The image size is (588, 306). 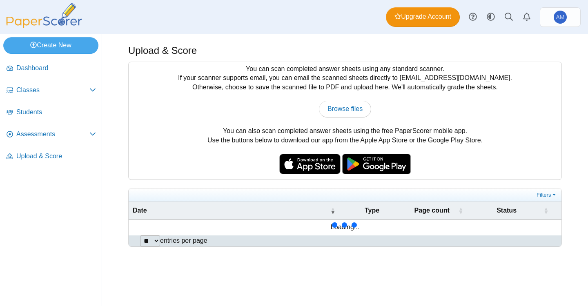 What do you see at coordinates (51, 45) in the screenshot?
I see `a: Create New` at bounding box center [51, 45].